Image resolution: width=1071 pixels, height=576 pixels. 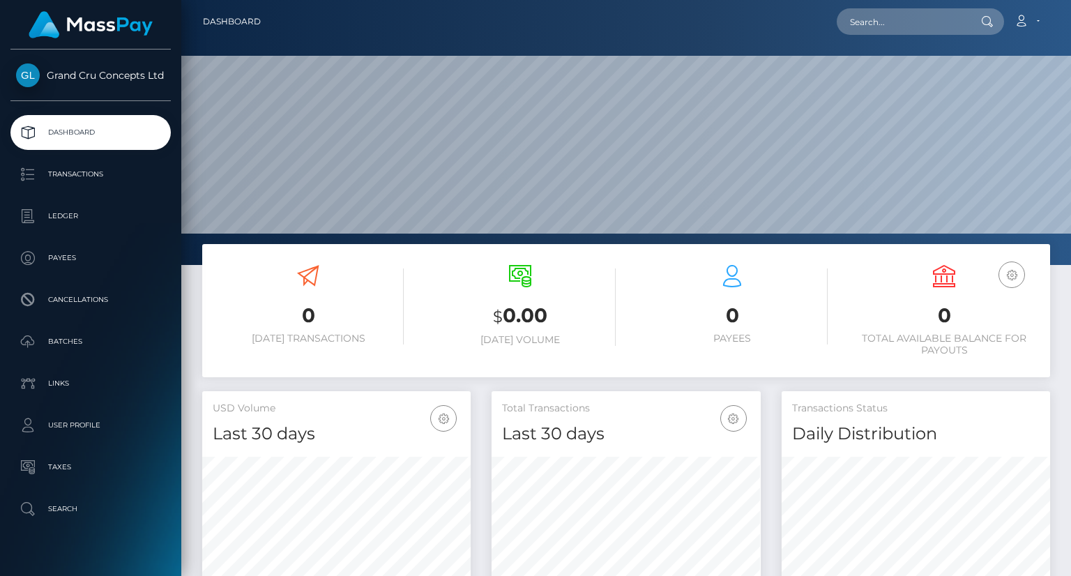 What do you see at coordinates (91, 24) in the screenshot?
I see `img: MassPay Logo` at bounding box center [91, 24].